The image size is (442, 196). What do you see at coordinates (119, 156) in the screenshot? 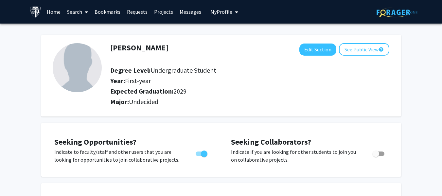
I see `p: Indicate to faculty/staff and other users that you are looking for opportunities to join collabor...` at bounding box center [119, 156].